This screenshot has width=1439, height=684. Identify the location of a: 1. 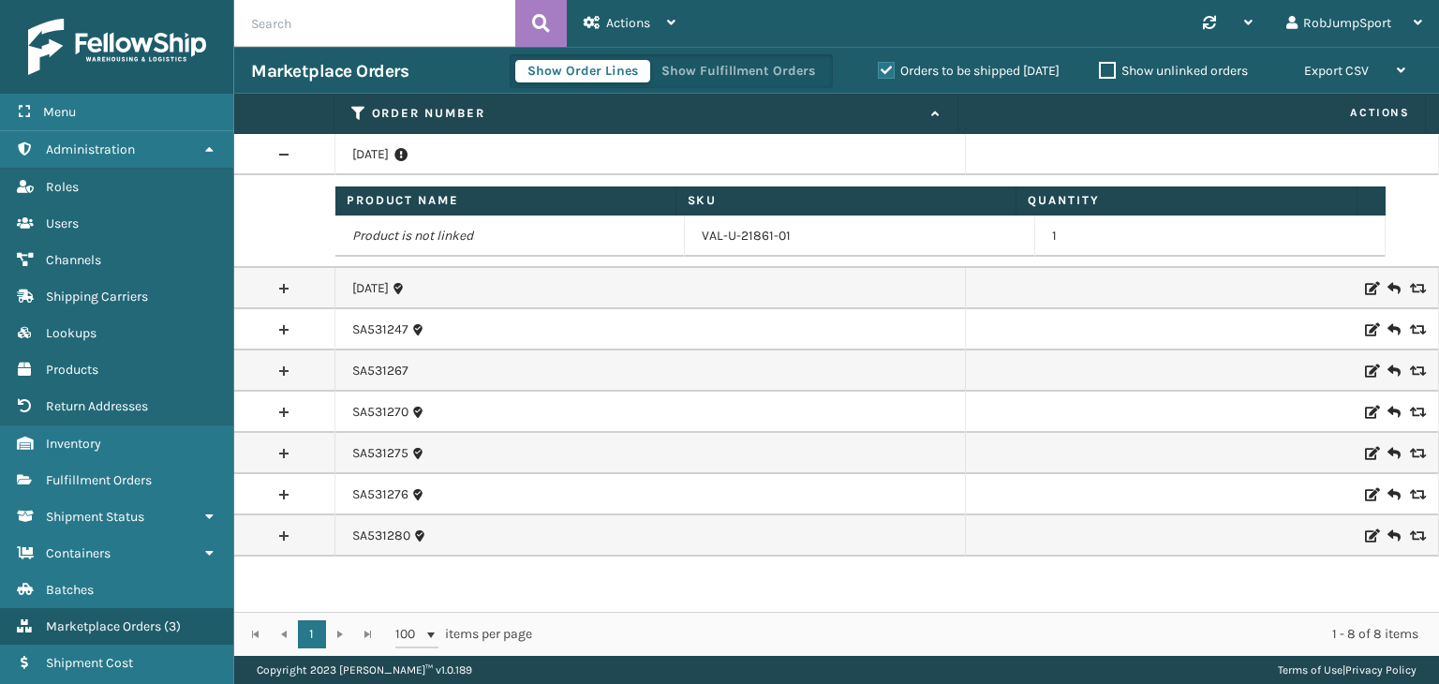
(312, 634).